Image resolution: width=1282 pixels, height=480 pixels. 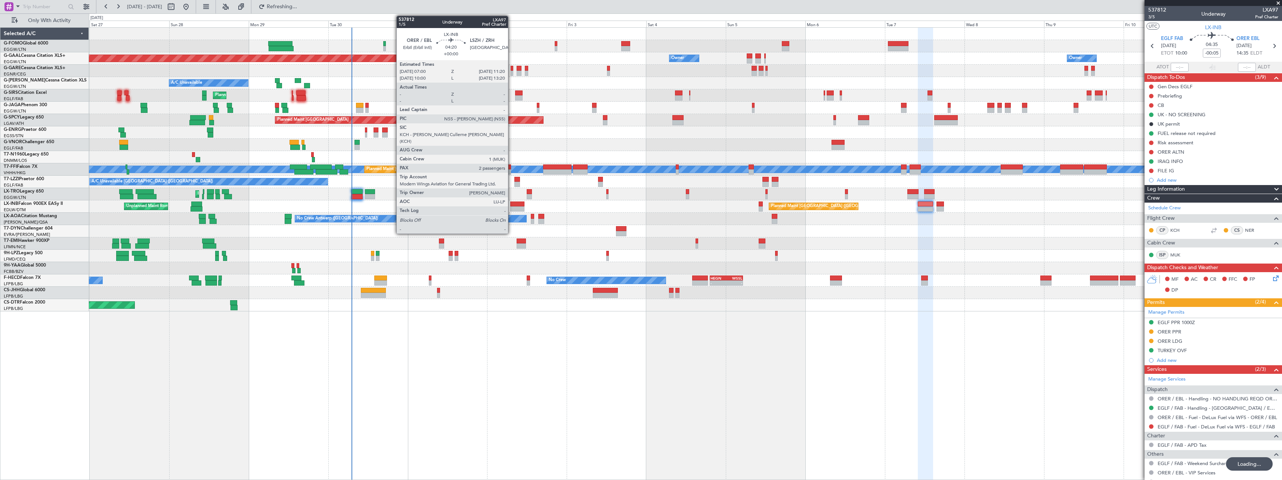 What do you see at coordinates (1176, 142) in the screenshot?
I see `div: Risk assessment` at bounding box center [1176, 142].